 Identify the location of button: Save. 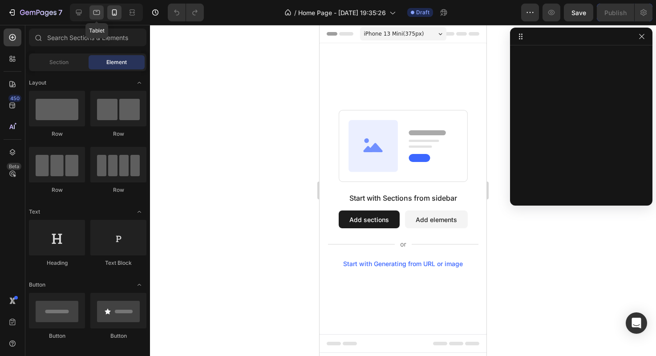
(579, 12).